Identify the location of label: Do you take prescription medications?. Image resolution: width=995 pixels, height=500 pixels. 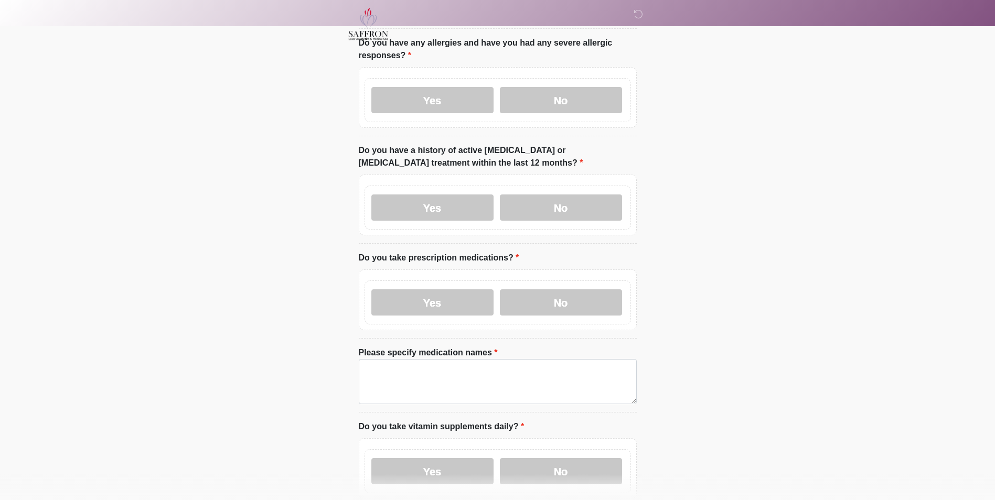
(439, 258).